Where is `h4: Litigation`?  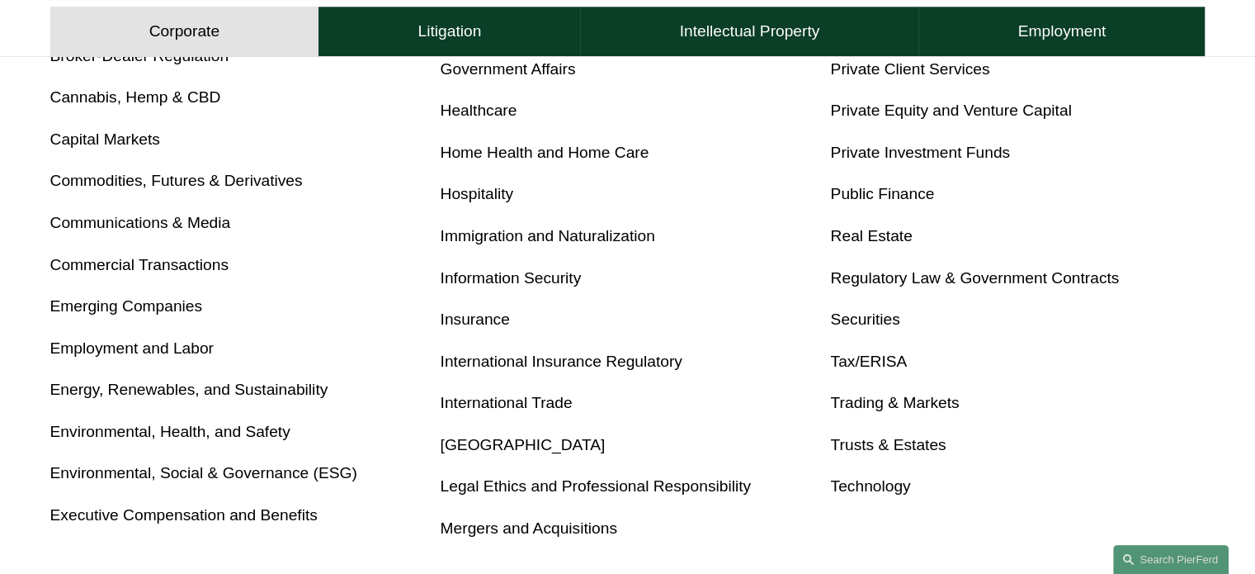 h4: Litigation is located at coordinates (449, 31).